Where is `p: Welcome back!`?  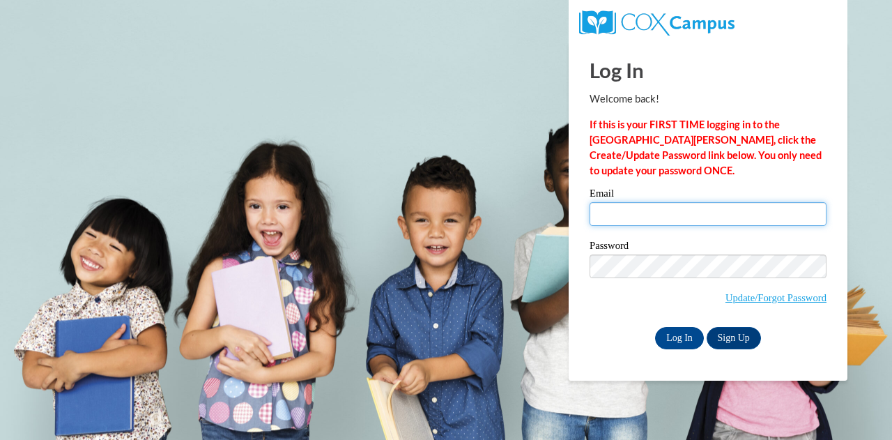
p: Welcome back! is located at coordinates (708, 99).